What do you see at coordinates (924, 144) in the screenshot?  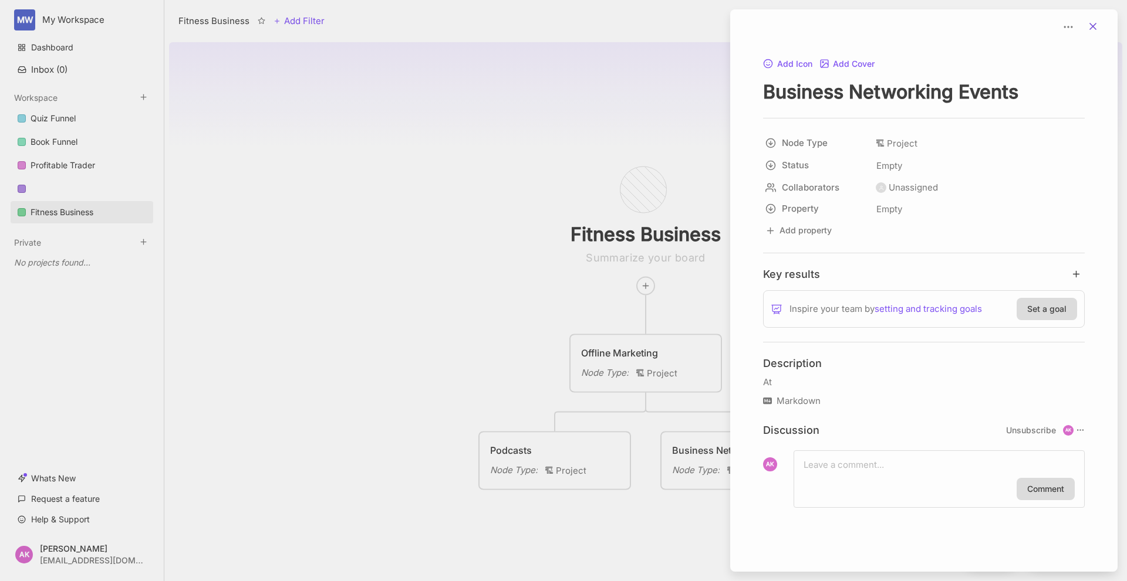 I see `div: Node Type🏗Project` at bounding box center [924, 144].